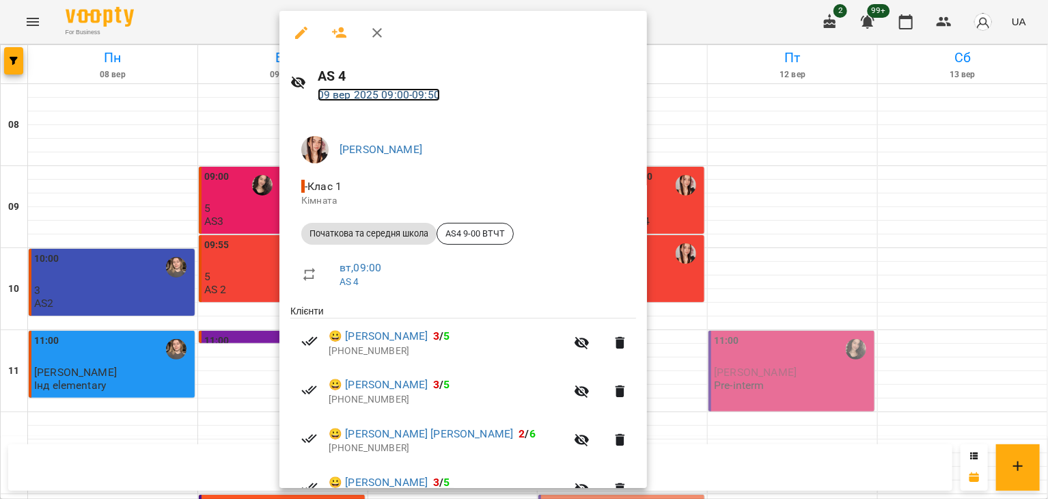 The width and height of the screenshot is (1048, 499). I want to click on a: AS 4, so click(349, 282).